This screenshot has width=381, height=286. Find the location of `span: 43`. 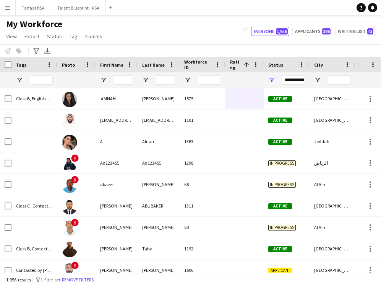

span: 43 is located at coordinates (371, 31).